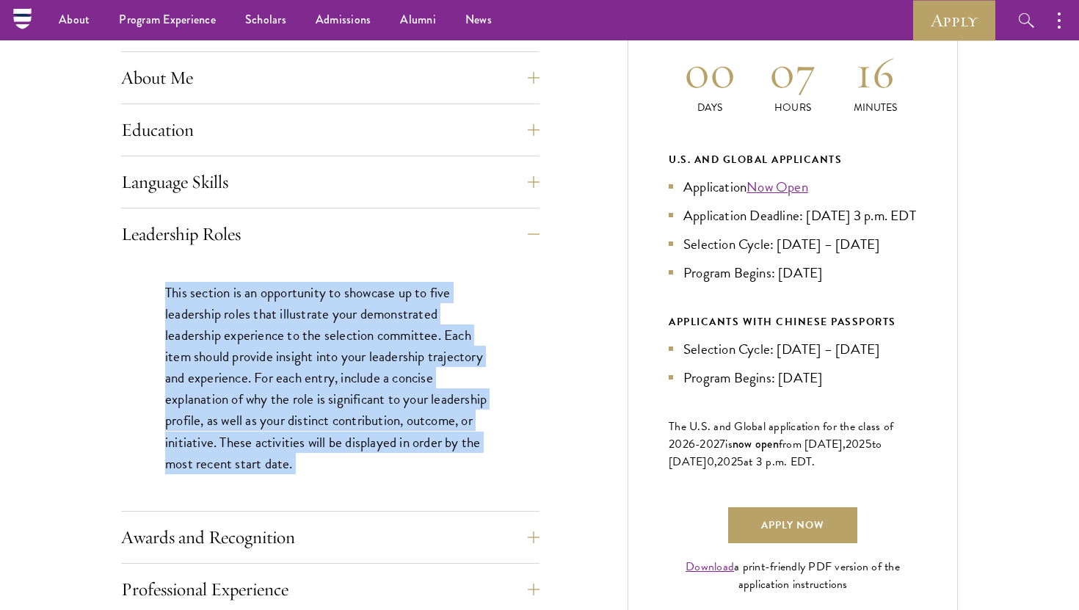 The width and height of the screenshot is (1079, 610). I want to click on span: 7, so click(722, 444).